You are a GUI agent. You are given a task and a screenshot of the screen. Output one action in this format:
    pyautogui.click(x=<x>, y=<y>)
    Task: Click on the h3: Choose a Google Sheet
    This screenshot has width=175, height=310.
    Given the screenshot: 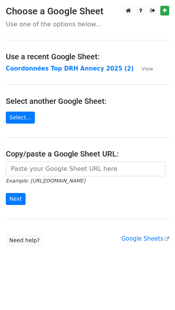 What is the action you would take?
    pyautogui.click(x=88, y=11)
    